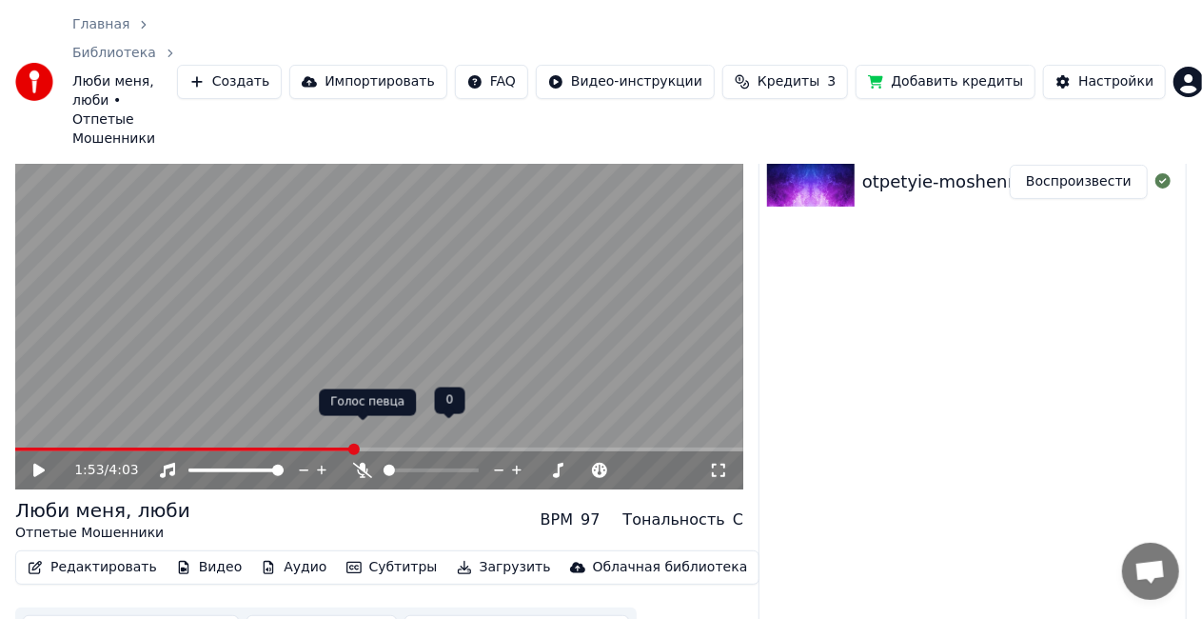  Describe the element at coordinates (945, 82) in the screenshot. I see `button: Добавить кредиты` at that location.